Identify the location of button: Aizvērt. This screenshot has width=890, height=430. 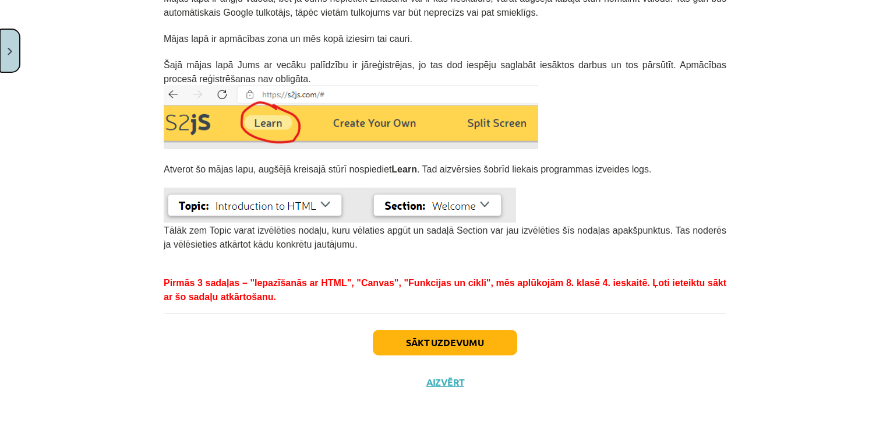
(445, 382).